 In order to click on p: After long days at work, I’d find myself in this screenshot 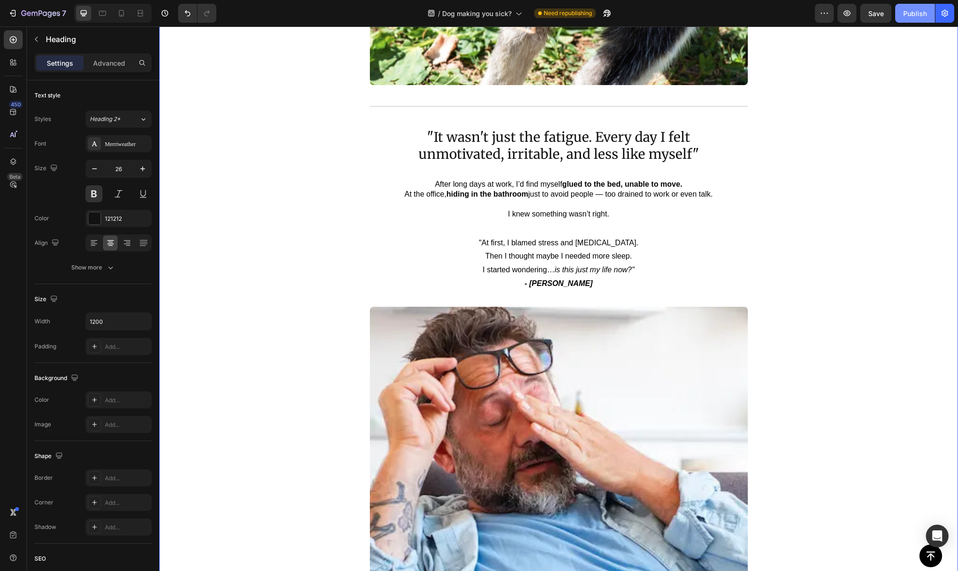, I will do `click(400, 158)`.